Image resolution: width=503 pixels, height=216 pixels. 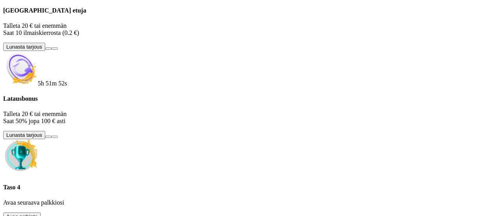 I want to click on p: Talleta 20 € tai enemmän Saat 10 ilmaiskierrosta (0.2 €), so click(x=251, y=29).